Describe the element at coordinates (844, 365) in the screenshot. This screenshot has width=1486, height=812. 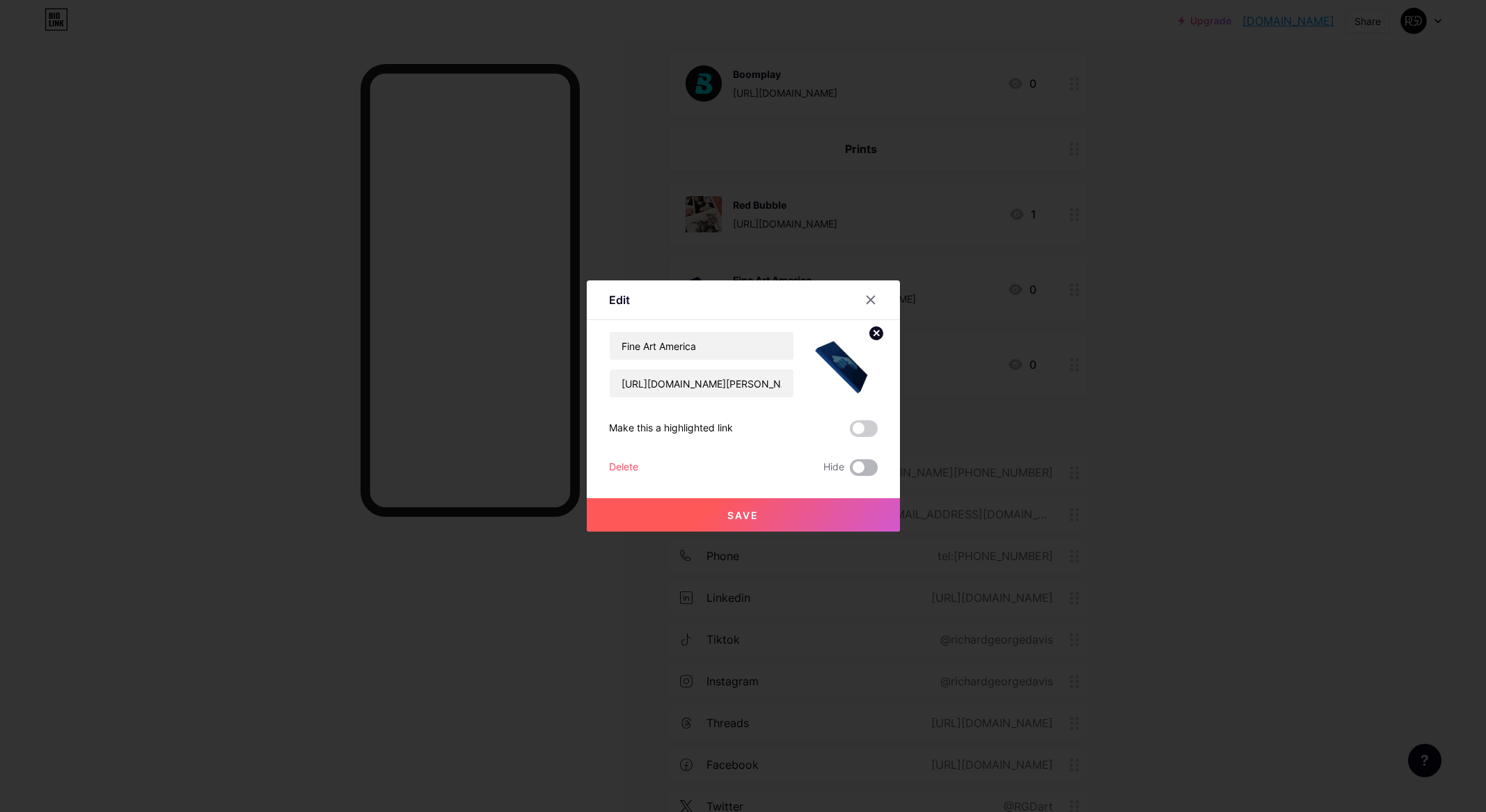
I see `img: link_thumbnail` at that location.